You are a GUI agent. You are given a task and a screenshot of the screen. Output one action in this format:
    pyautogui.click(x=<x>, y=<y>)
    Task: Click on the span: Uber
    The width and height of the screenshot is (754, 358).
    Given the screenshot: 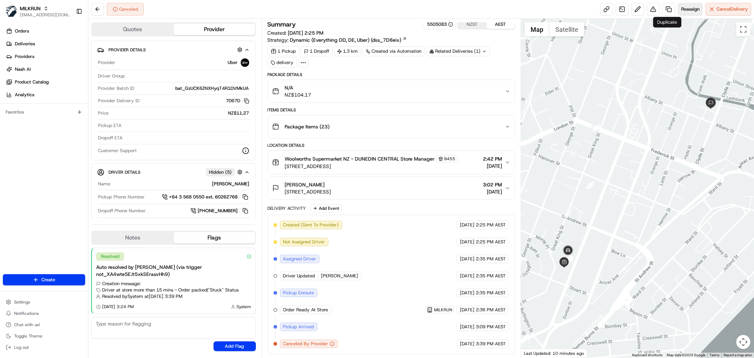 What is the action you would take?
    pyautogui.click(x=233, y=63)
    